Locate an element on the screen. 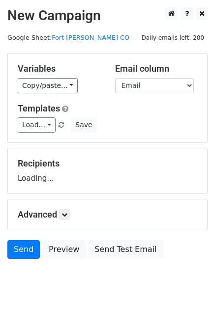  a: Send is located at coordinates (24, 250).